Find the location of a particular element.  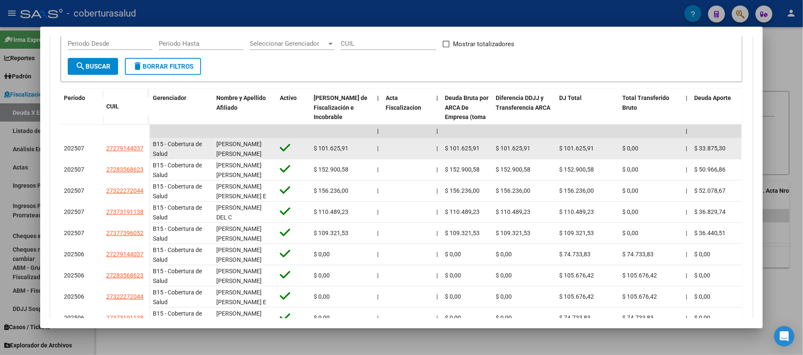

span: 27373191138 is located at coordinates (125, 317).